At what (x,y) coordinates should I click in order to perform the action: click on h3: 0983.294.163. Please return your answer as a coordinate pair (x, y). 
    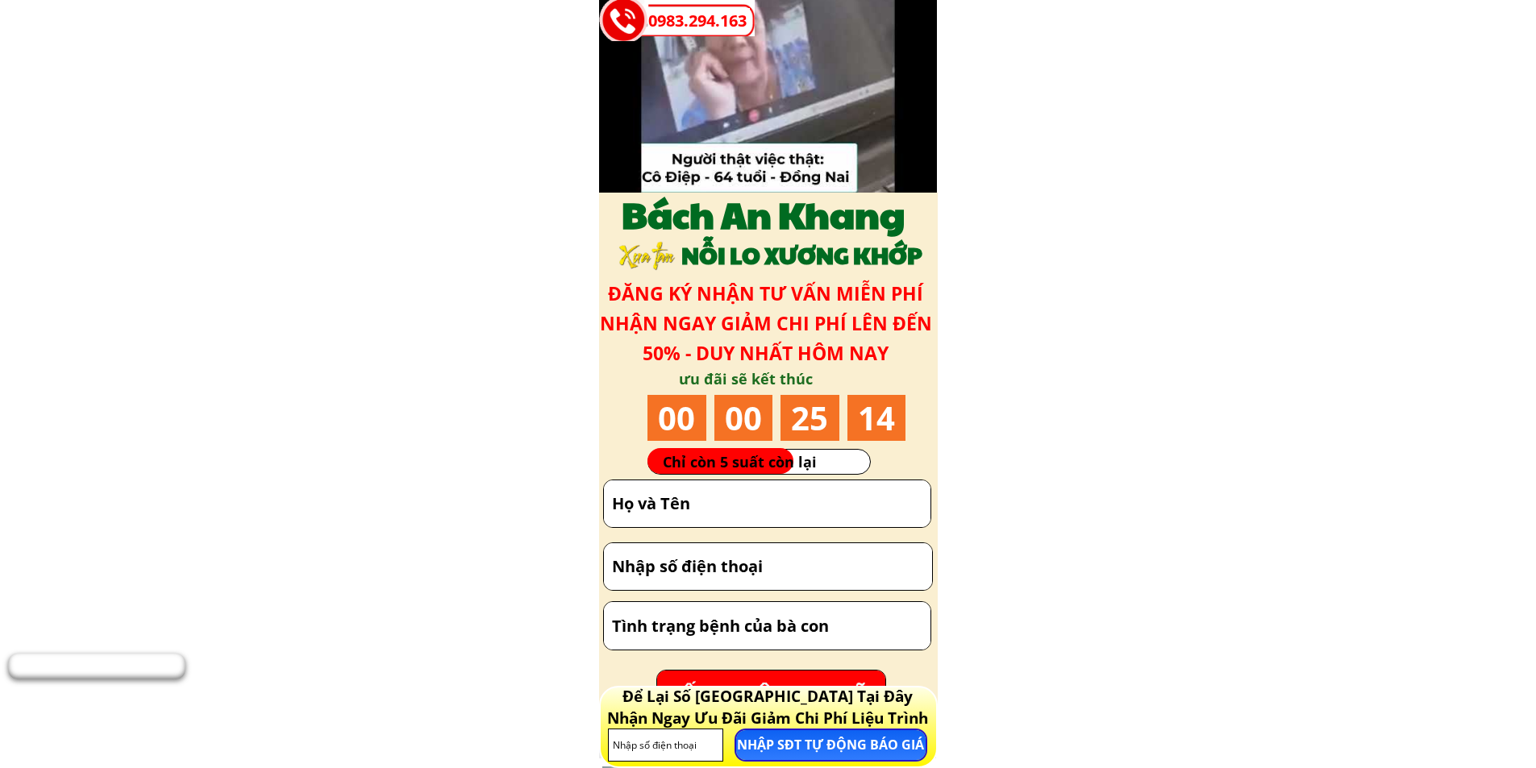
    Looking at the image, I should click on (701, 21).